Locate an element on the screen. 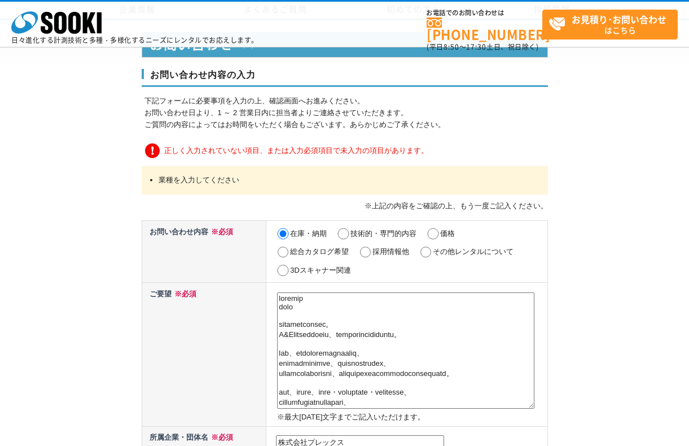 This screenshot has height=446, width=689. span: (平日 ～ 土日、祝日除く) is located at coordinates (483, 47).